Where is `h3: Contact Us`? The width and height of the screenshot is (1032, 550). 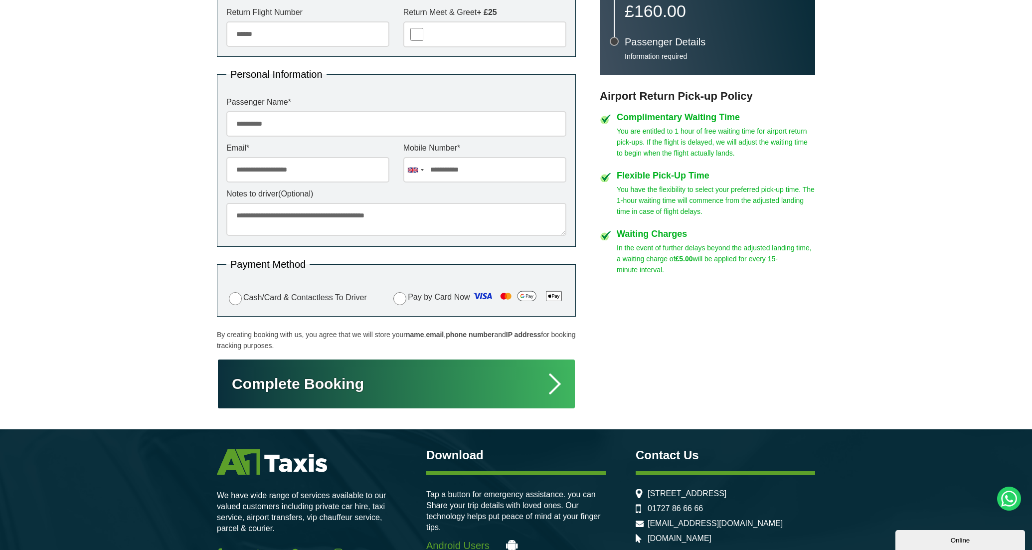 h3: Contact Us is located at coordinates (725, 455).